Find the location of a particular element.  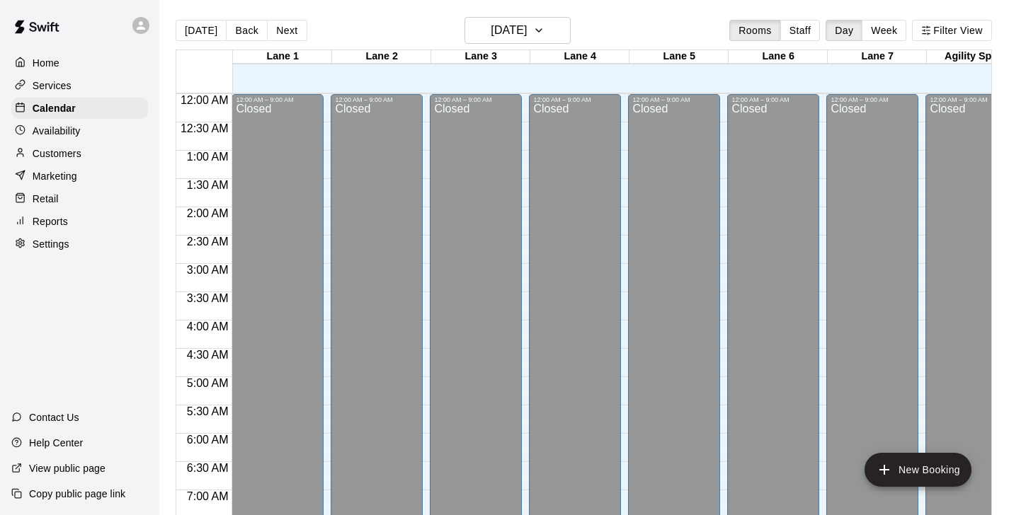

p: Availability is located at coordinates (57, 131).